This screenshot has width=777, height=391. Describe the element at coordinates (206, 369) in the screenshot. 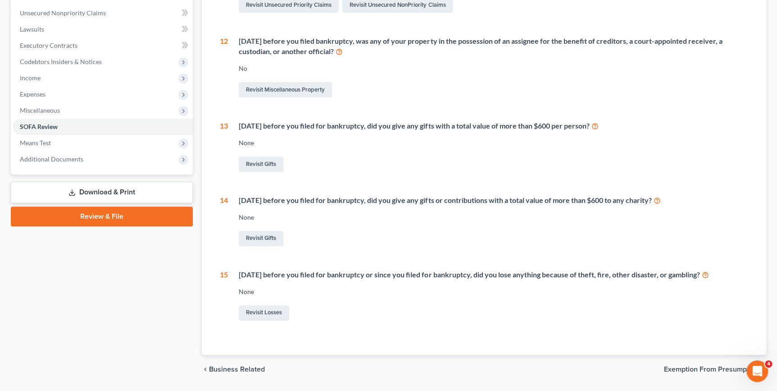

I see `i: chevron_left` at that location.